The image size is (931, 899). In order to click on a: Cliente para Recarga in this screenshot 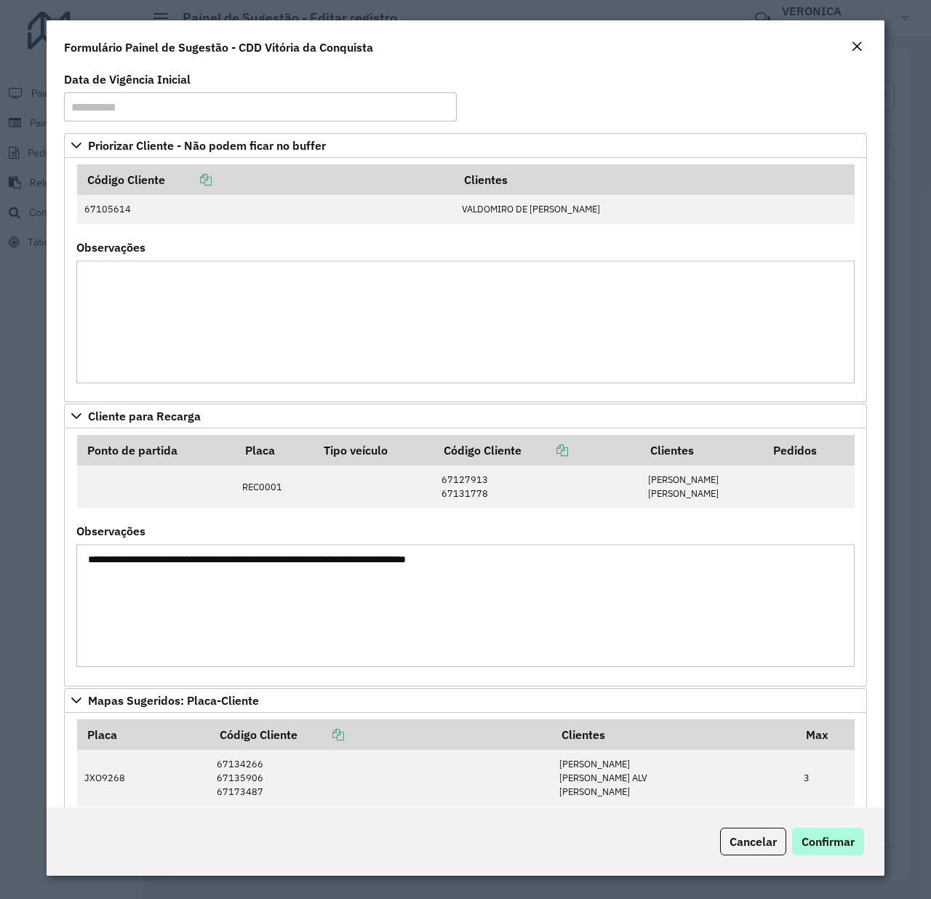, I will do `click(465, 416)`.